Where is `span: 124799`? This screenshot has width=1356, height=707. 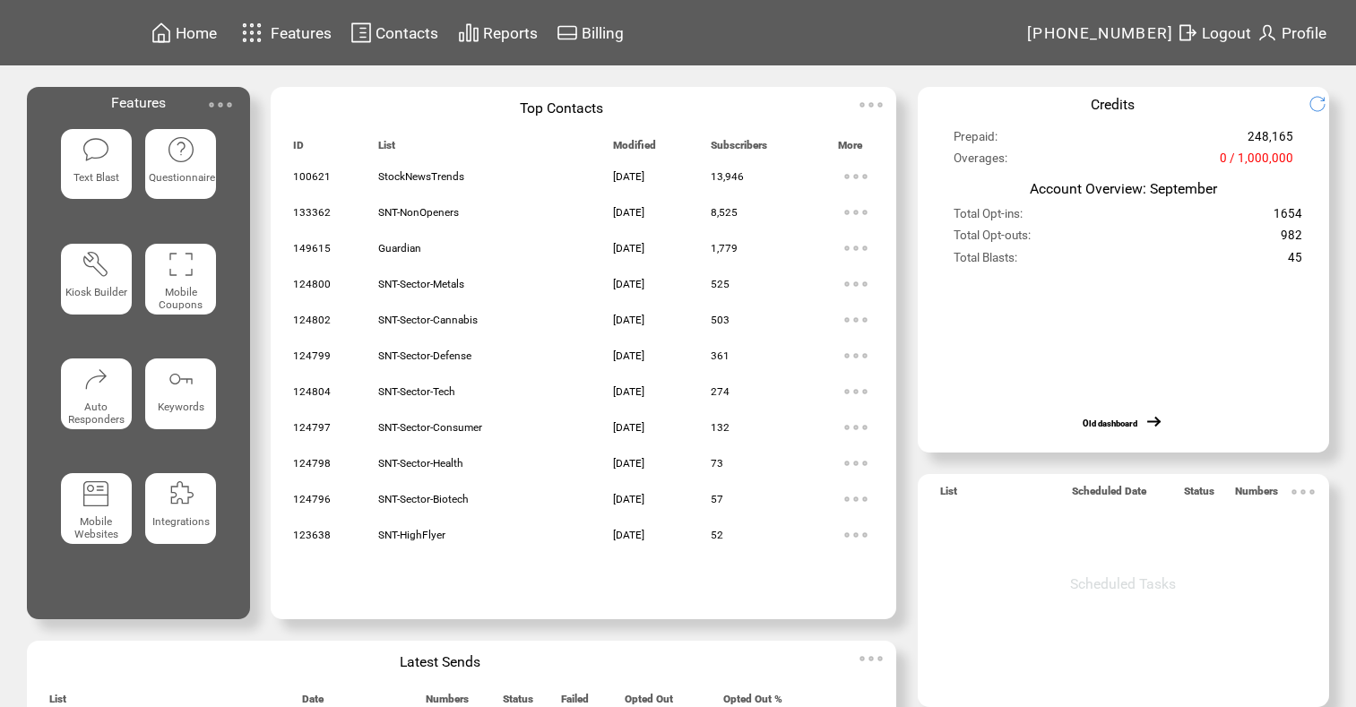 span: 124799 is located at coordinates (312, 356).